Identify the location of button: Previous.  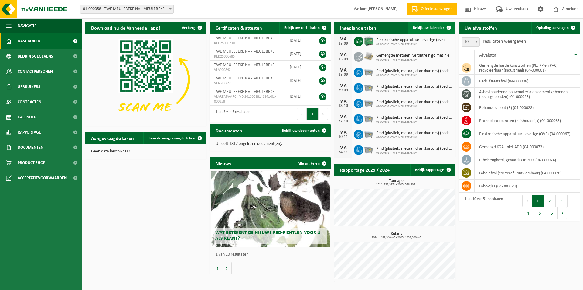
(302, 114).